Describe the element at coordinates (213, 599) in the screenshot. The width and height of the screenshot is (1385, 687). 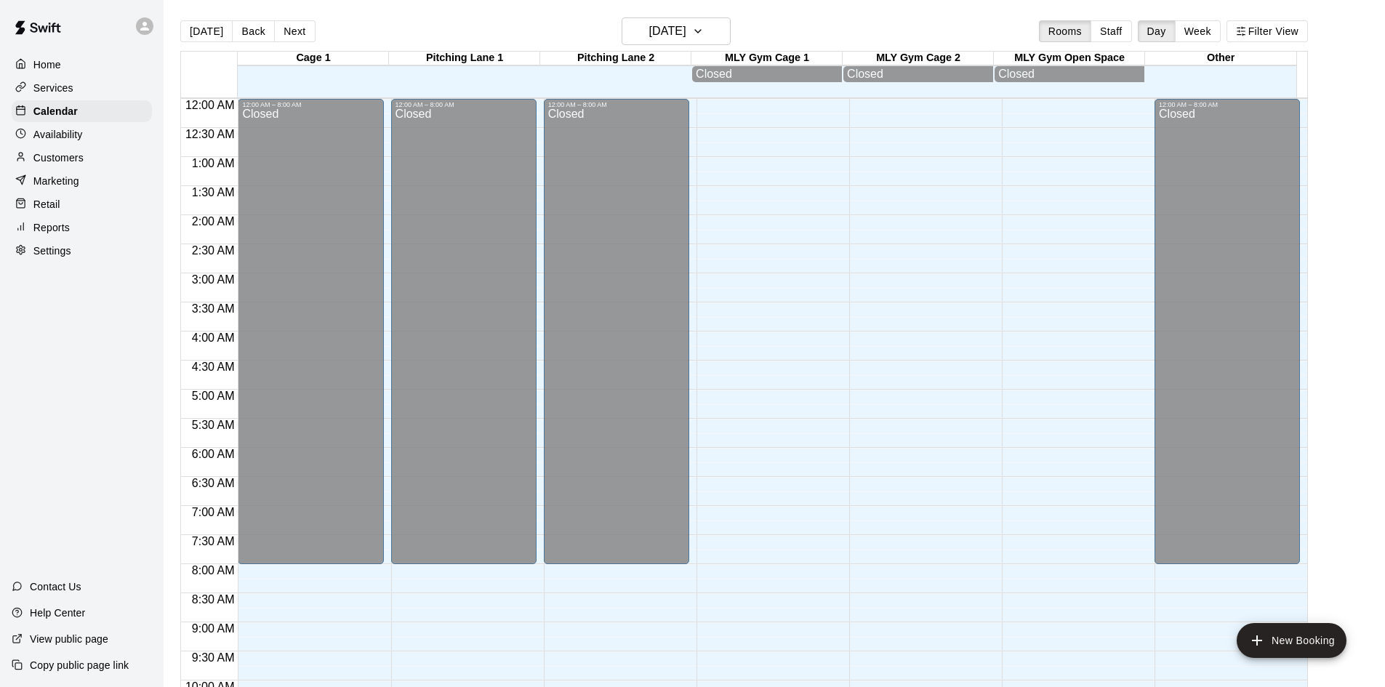
I see `span: 8:30 AM` at that location.